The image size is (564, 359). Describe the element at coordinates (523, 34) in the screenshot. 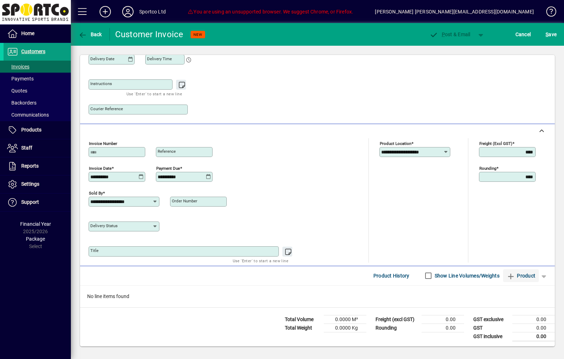

I see `span: Cancel` at that location.